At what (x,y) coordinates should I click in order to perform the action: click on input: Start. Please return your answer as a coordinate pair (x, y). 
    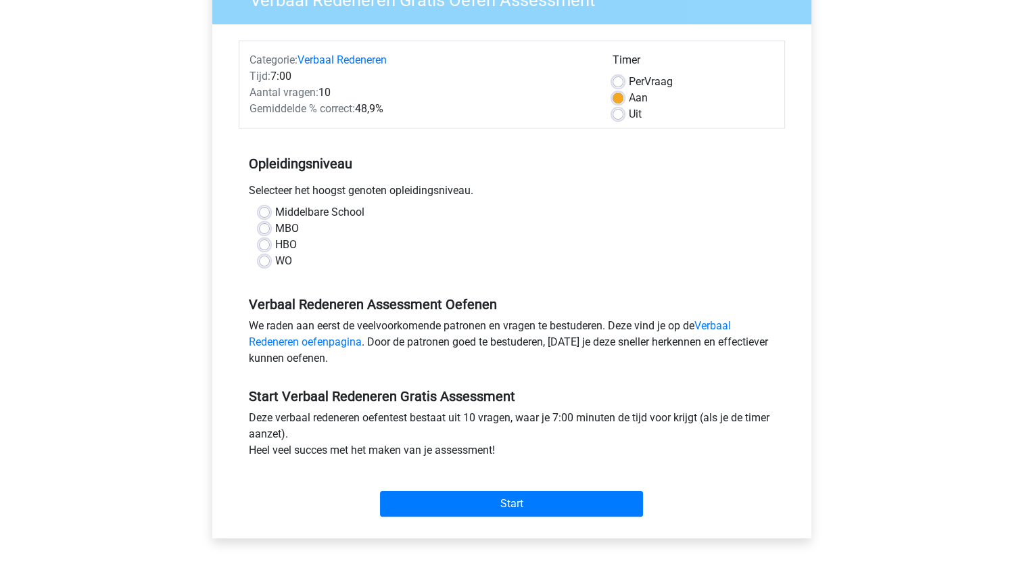
    Looking at the image, I should click on (511, 504).